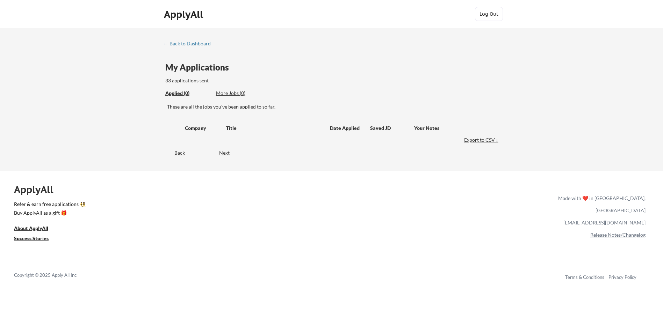 The image size is (663, 333). What do you see at coordinates (233, 81) in the screenshot?
I see `div: 33 applications sent` at bounding box center [233, 81].